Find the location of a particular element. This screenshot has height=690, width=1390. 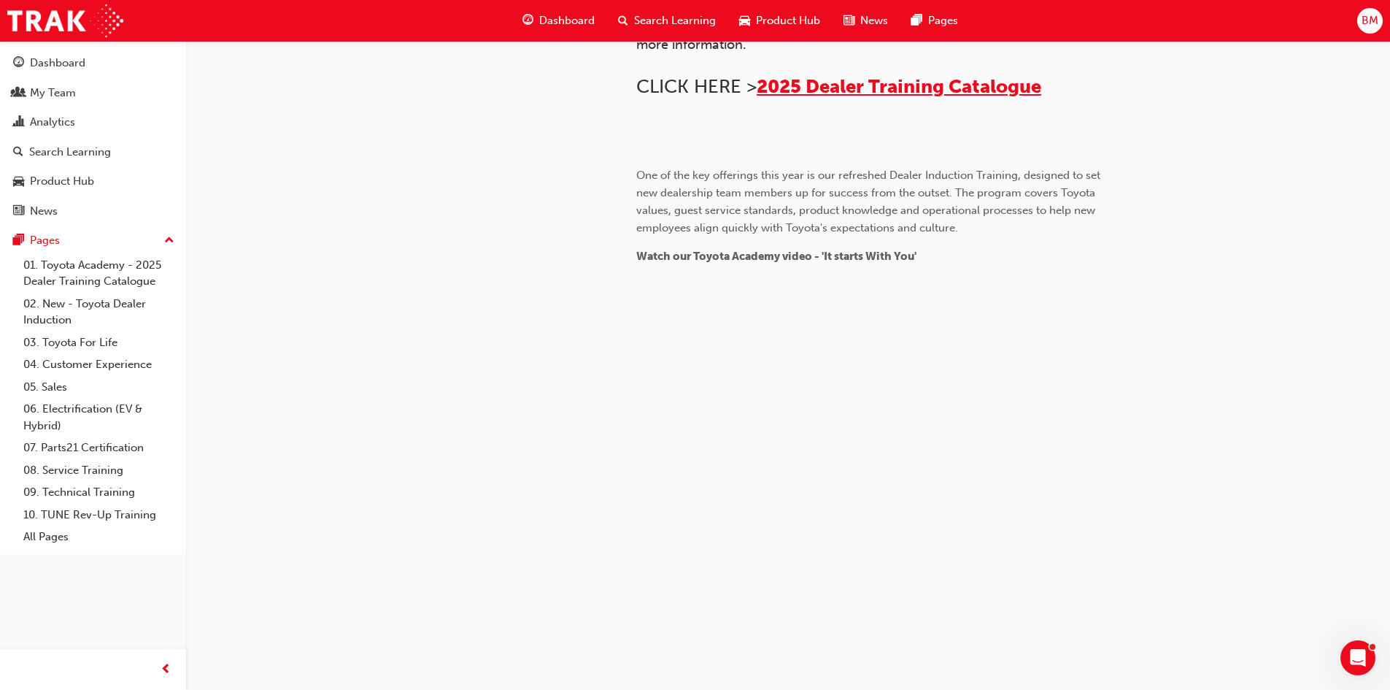

a: 2025 Dealer Training Catalogue is located at coordinates (899, 86).